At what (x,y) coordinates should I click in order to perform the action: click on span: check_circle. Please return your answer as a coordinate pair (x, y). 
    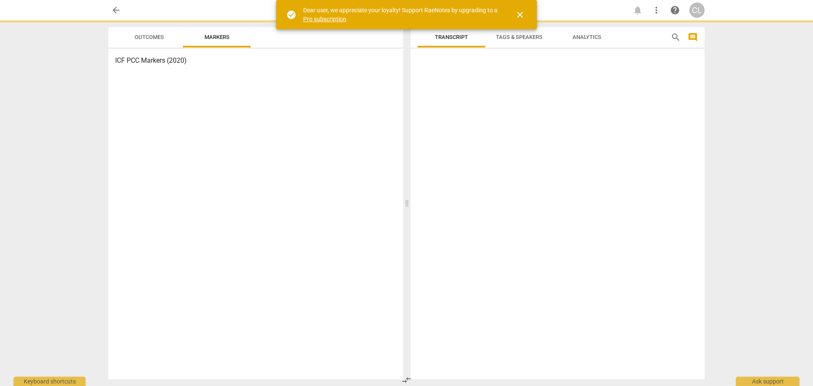
    Looking at the image, I should click on (291, 15).